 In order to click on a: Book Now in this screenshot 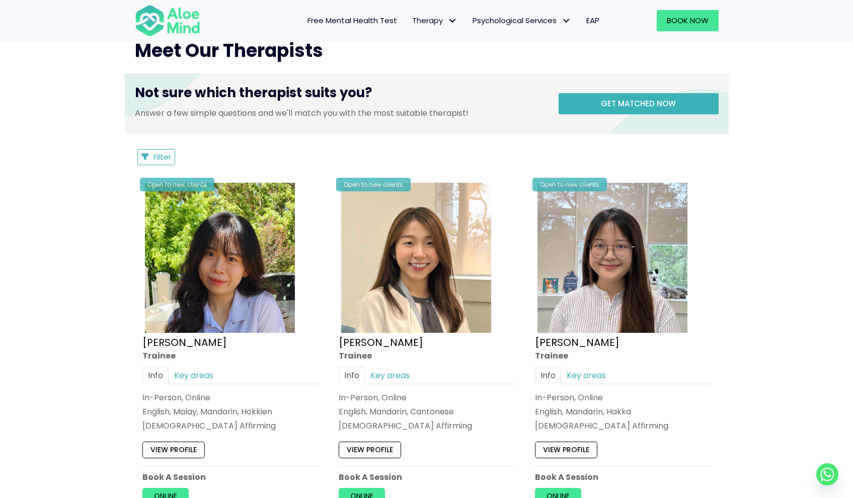, I will do `click(687, 21)`.